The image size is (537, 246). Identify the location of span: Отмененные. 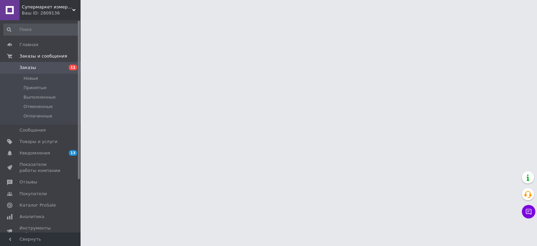
(38, 106).